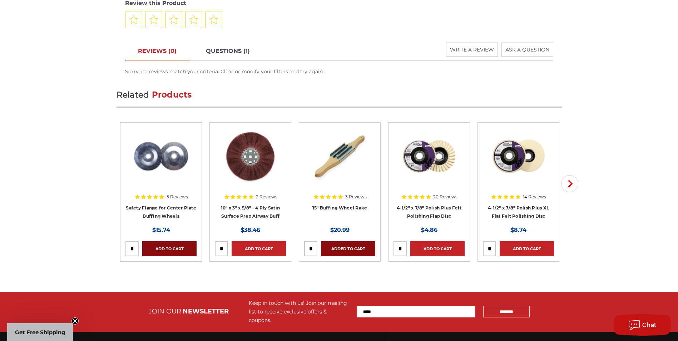 The width and height of the screenshot is (678, 341). Describe the element at coordinates (172, 95) in the screenshot. I see `span: Products` at that location.